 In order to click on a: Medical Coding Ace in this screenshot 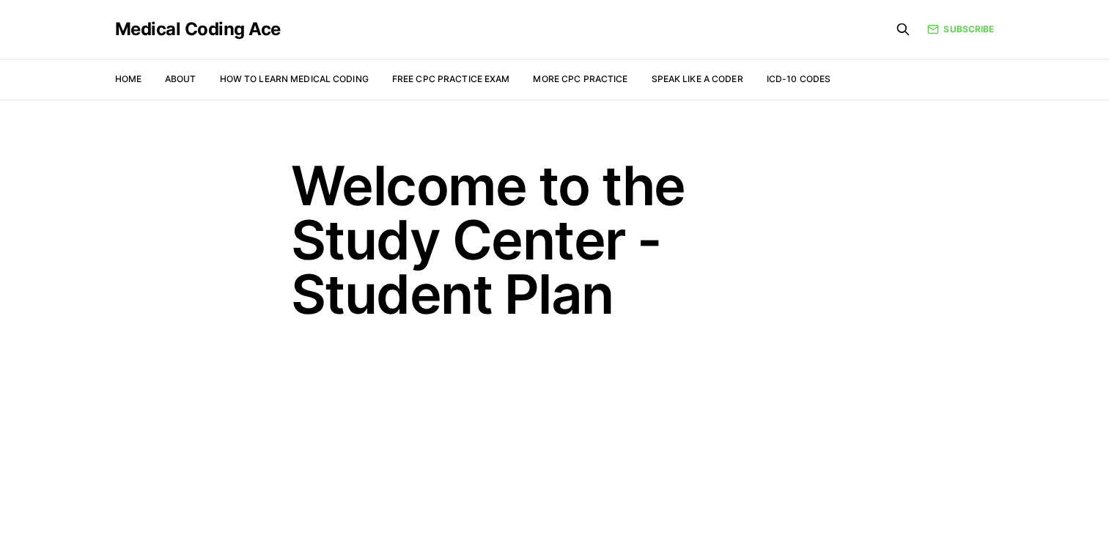, I will do `click(198, 29)`.